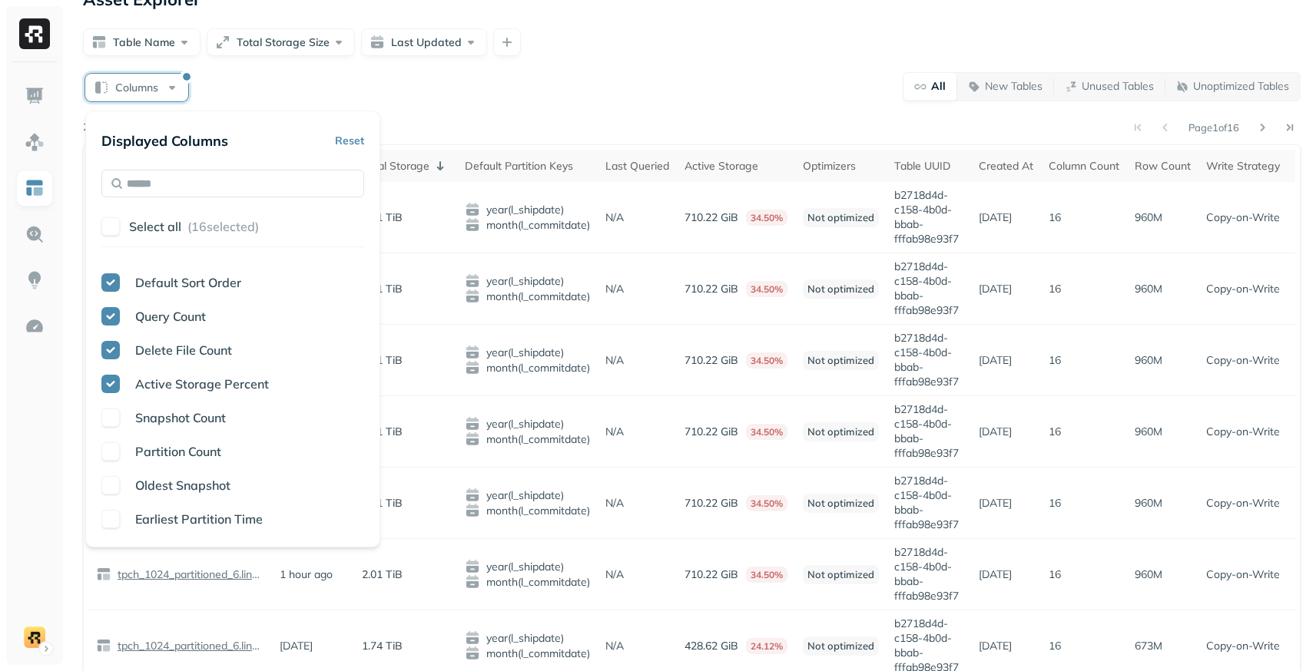  I want to click on img: Assets, so click(35, 142).